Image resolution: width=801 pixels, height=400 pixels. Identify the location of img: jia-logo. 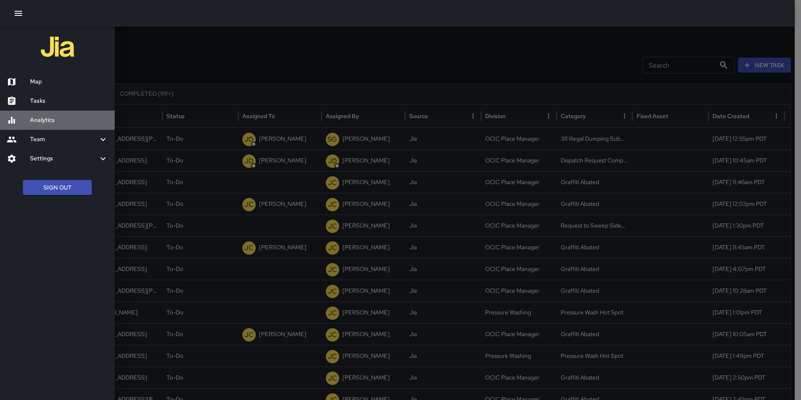
(58, 47).